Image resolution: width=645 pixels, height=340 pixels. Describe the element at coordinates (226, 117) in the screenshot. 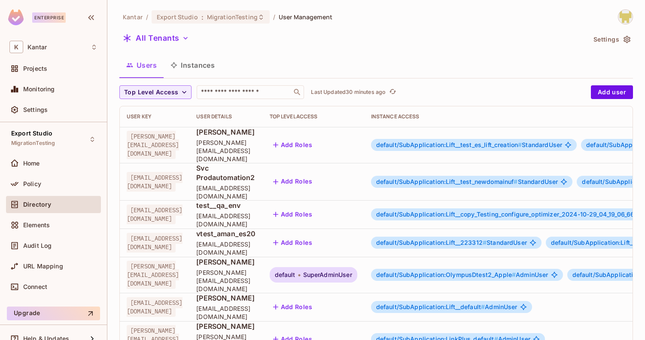

I see `div: User Details` at that location.